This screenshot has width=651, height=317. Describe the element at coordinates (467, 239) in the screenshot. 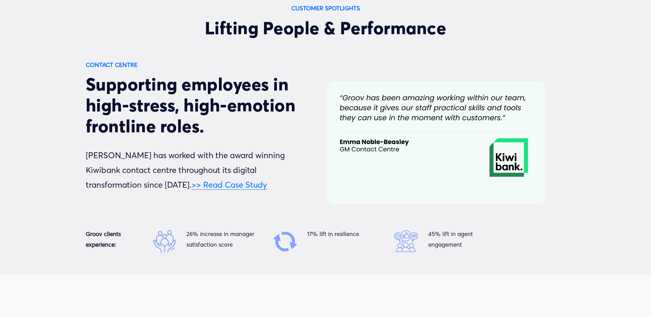

I see `p: 45% lift in agent engagement` at that location.